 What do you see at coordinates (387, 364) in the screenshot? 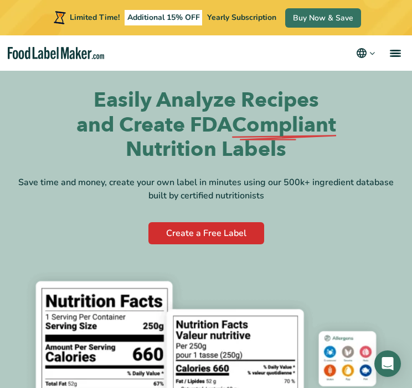
I see `div: Open Intercom Messenger` at bounding box center [387, 364].